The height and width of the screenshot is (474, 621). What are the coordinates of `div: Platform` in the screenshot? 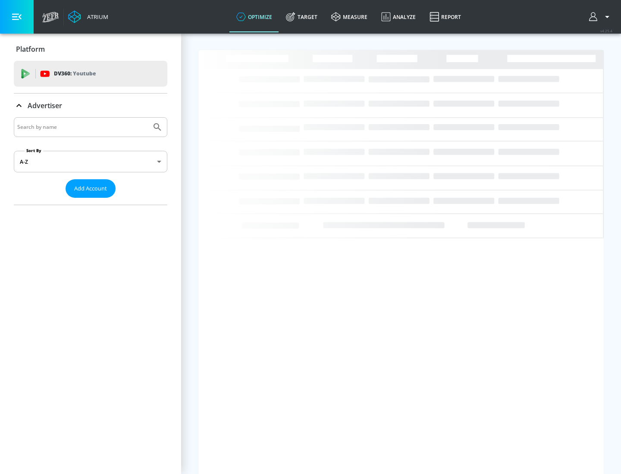 It's located at (91, 49).